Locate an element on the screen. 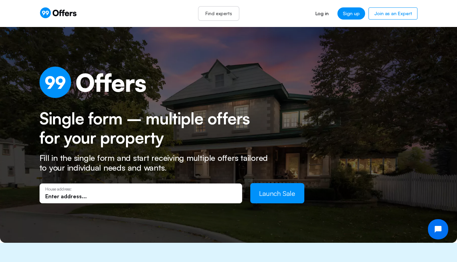 The height and width of the screenshot is (262, 457). p: House address: is located at coordinates (141, 189).